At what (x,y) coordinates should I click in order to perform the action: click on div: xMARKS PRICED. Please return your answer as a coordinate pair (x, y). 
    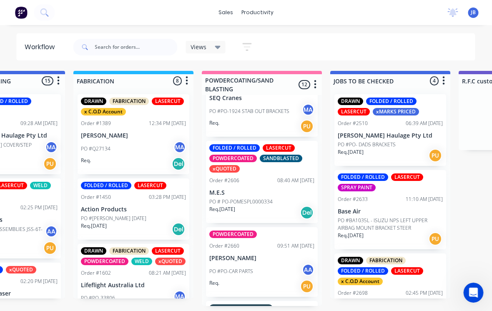
    Looking at the image, I should click on (396, 112).